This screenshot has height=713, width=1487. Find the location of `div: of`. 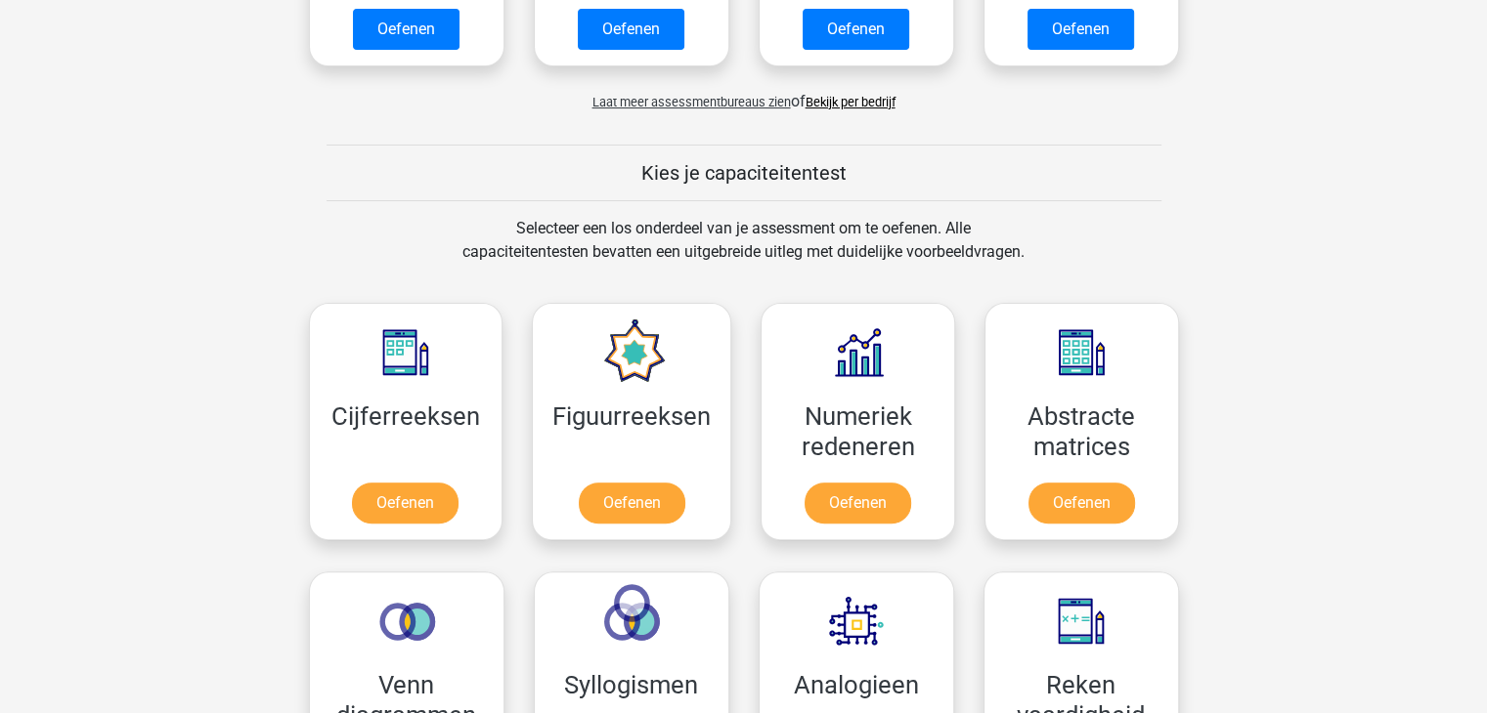

div: of is located at coordinates (744, 94).